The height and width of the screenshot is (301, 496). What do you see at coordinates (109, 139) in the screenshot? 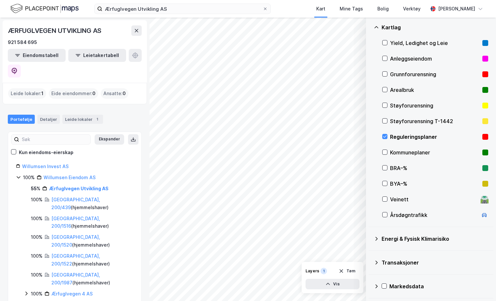
I see `button: Ekspander` at bounding box center [109, 139].